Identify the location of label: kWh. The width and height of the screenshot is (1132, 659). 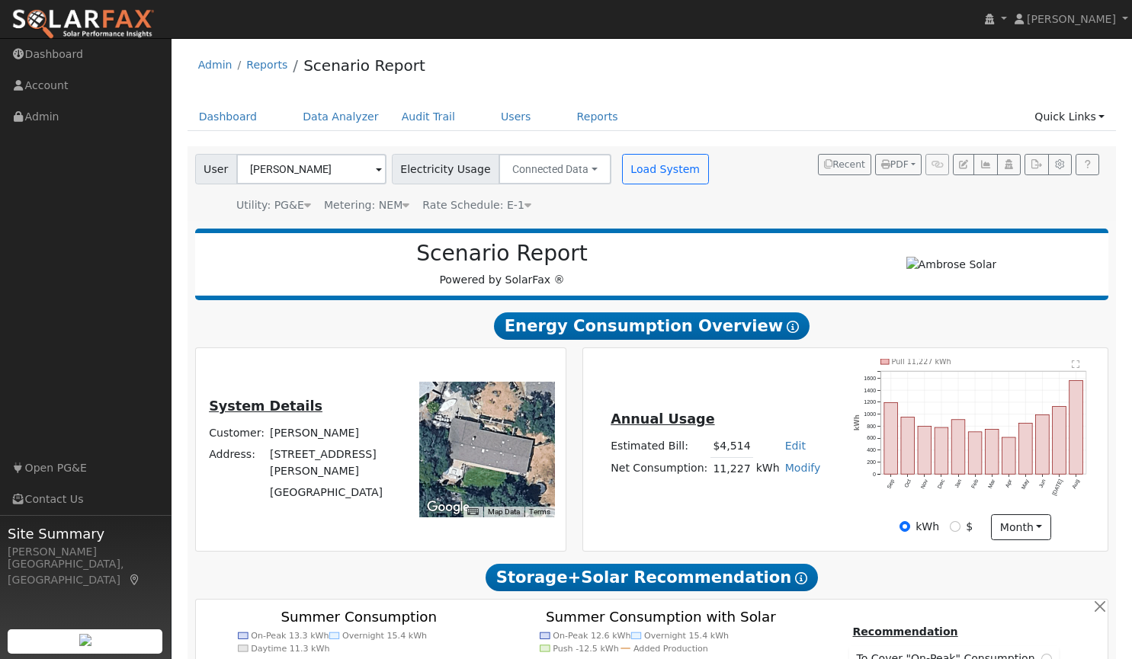
(927, 527).